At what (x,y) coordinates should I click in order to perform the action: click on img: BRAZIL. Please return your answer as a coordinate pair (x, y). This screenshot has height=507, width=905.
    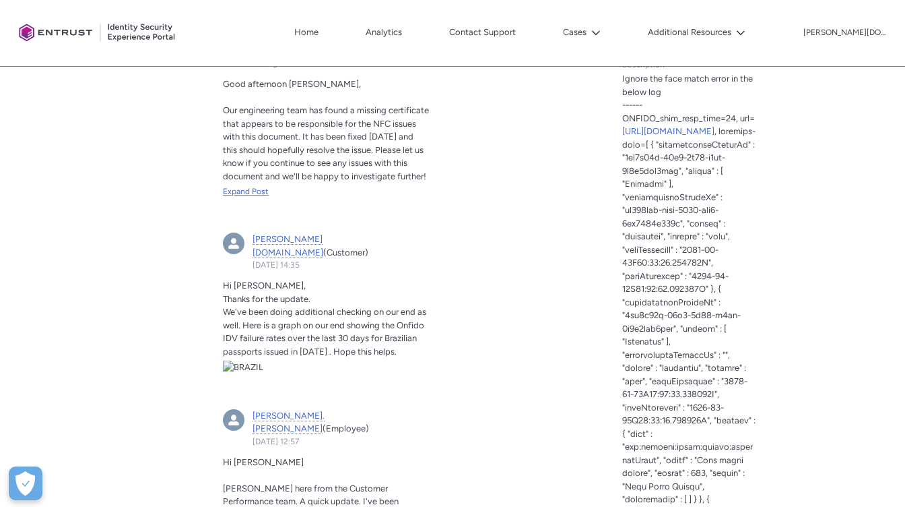
    Looking at the image, I should click on (326, 367).